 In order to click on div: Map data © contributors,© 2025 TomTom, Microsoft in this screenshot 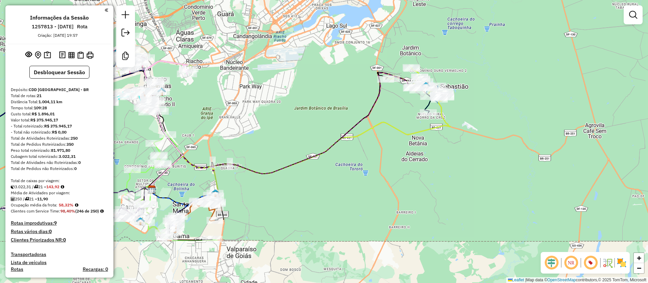, I will do `click(577, 280)`.